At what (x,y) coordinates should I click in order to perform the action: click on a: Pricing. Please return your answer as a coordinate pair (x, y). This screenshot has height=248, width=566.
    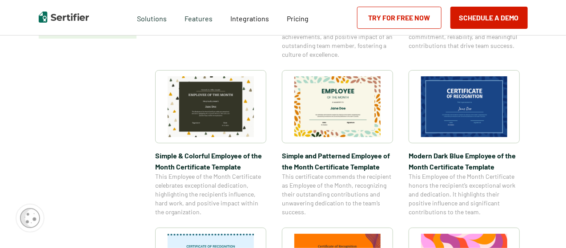
    Looking at the image, I should click on (297, 17).